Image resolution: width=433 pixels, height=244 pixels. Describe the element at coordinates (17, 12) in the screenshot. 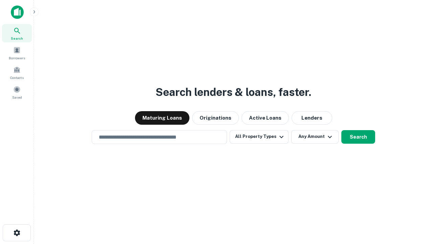

I see `img: capitalize-icon.png` at that location.